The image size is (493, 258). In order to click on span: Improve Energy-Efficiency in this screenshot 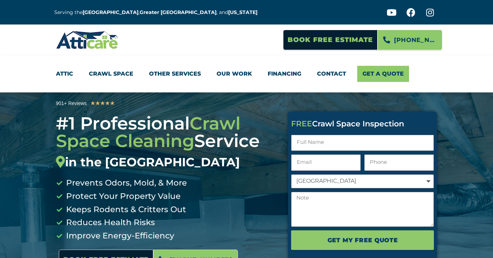, I will do `click(119, 236)`.